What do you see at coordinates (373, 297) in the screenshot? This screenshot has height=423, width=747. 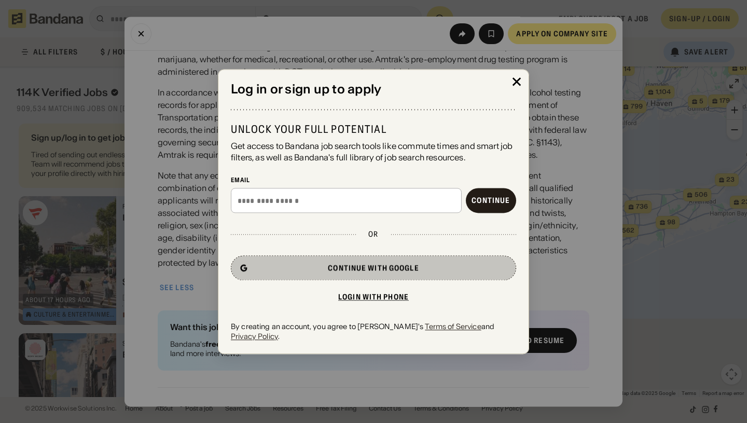 I see `div: Login with phone` at bounding box center [373, 297].